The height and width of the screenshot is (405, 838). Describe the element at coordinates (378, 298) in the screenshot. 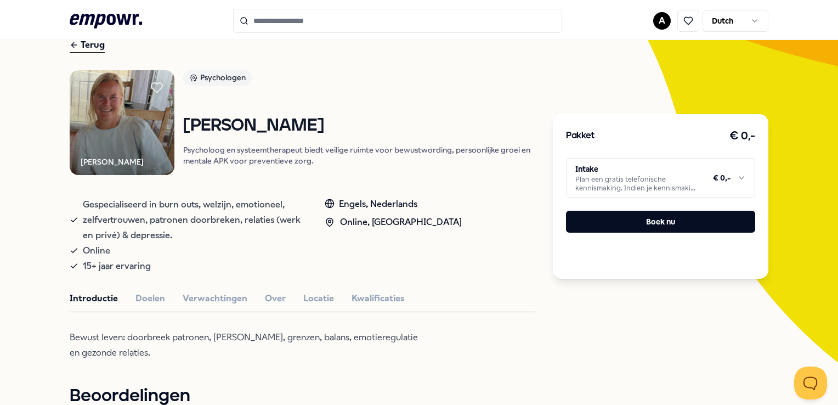

I see `button: Kwalificaties` at that location.